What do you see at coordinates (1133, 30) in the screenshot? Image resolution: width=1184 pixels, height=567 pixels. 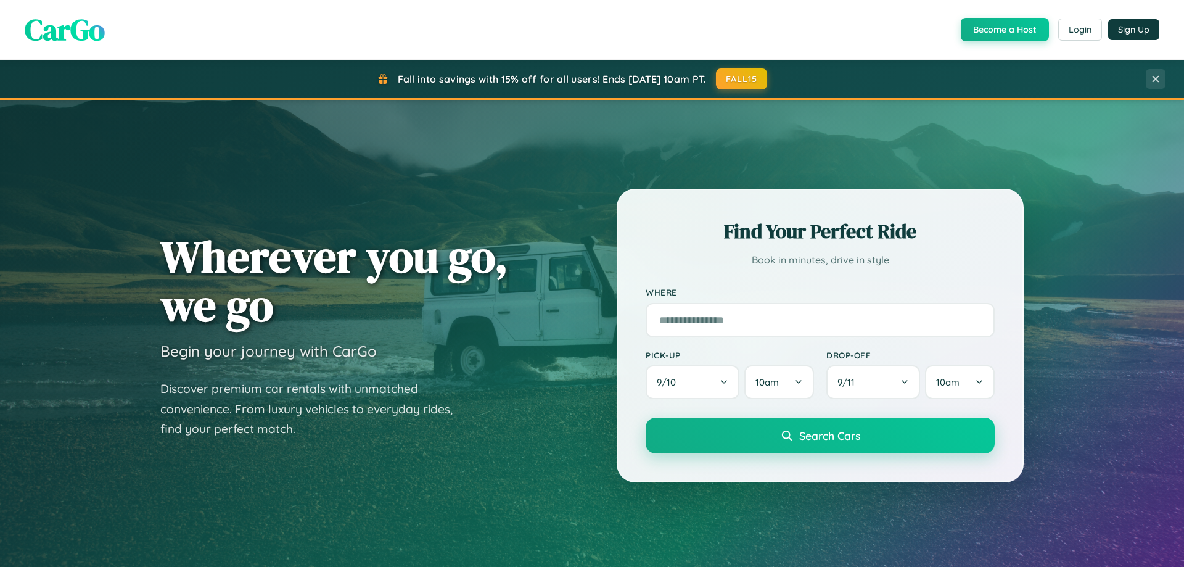 I see `button: Sign Up` at bounding box center [1133, 30].